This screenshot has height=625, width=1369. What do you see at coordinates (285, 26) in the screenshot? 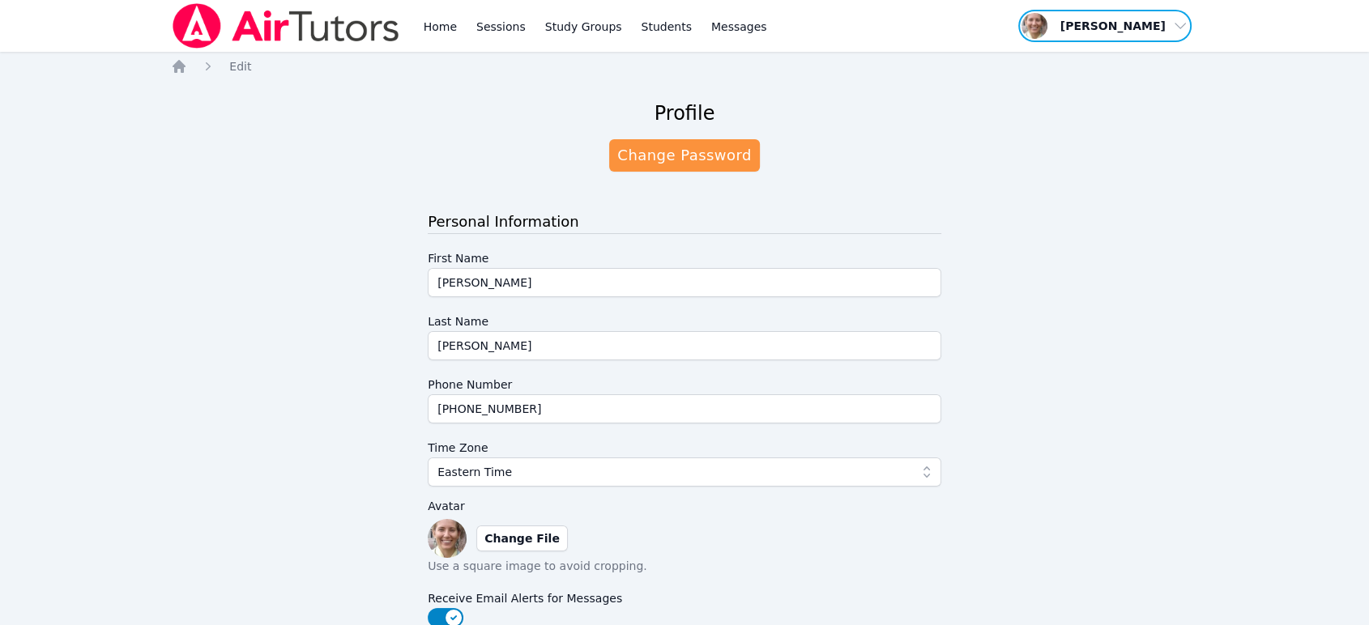
I see `img: Air Tutors` at bounding box center [285, 26].